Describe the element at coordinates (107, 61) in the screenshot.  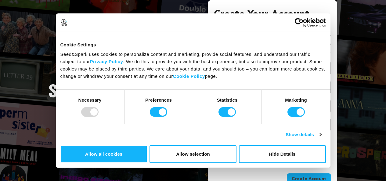
I see `a: Privacy Policy` at that location.